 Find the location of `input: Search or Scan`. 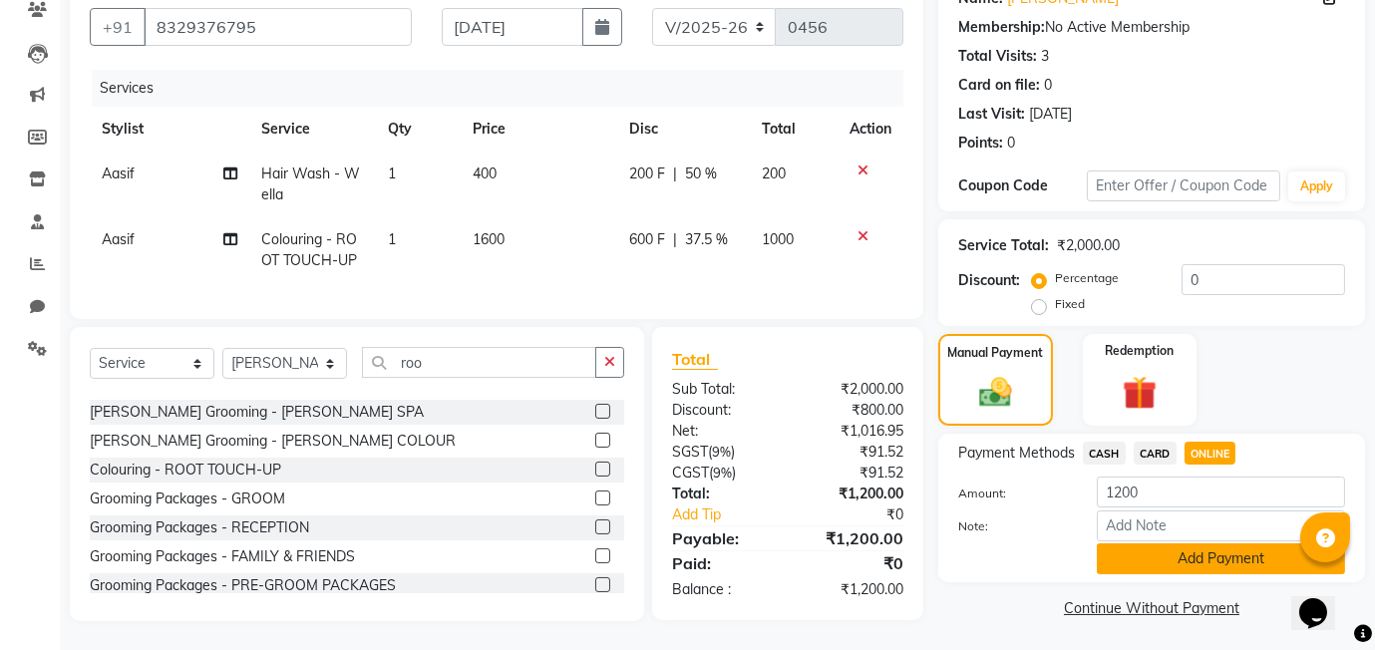

input: Search or Scan is located at coordinates (479, 362).